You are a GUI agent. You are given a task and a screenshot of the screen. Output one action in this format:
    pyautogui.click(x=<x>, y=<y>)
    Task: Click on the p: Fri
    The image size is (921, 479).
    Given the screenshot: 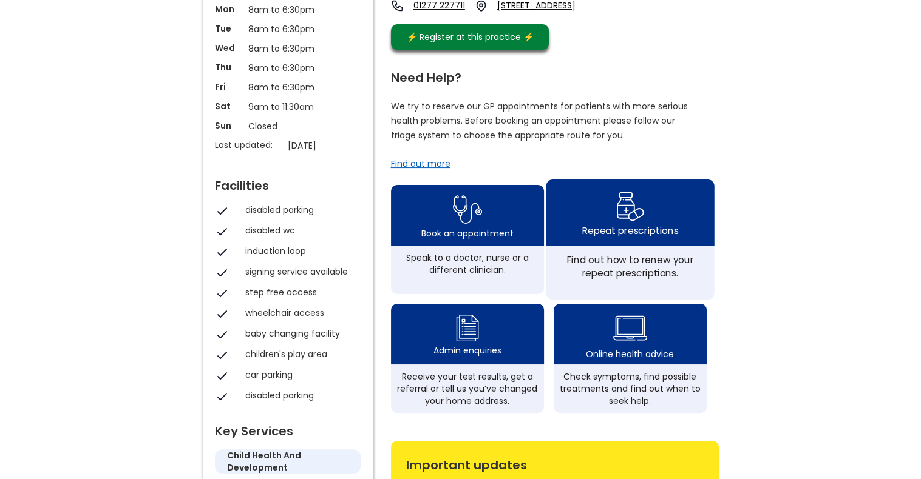 What is the action you would take?
    pyautogui.click(x=228, y=87)
    